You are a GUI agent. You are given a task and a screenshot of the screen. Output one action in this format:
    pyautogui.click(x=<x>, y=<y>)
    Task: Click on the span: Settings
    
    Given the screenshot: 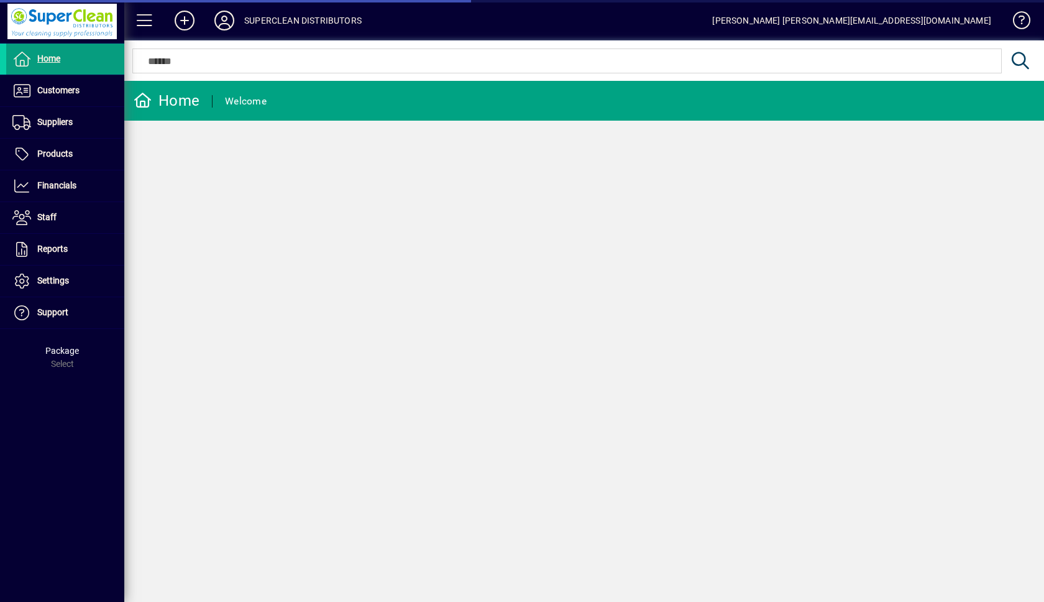 What is the action you would take?
    pyautogui.click(x=53, y=280)
    